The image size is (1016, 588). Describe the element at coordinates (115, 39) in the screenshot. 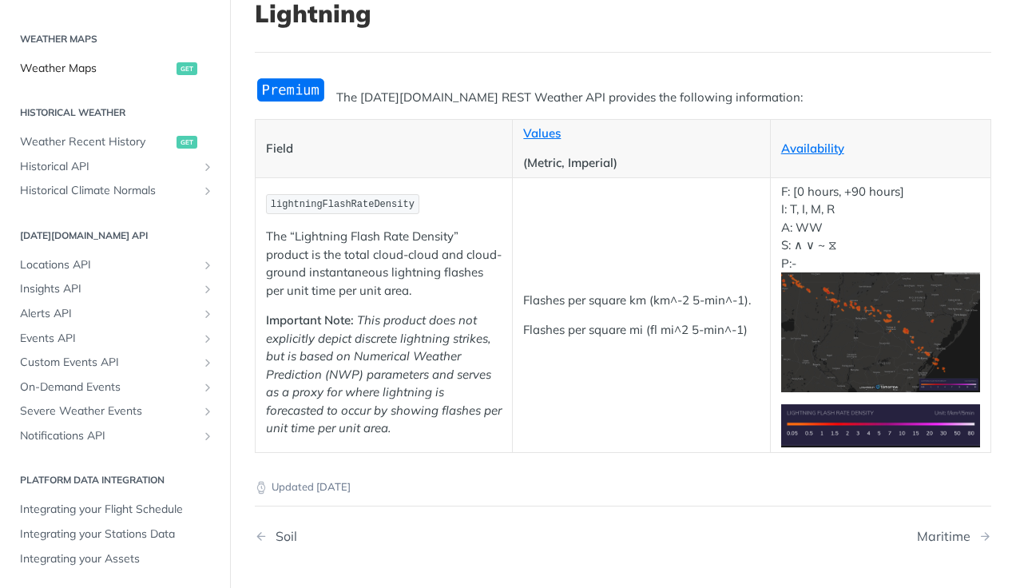

I see `h2: Weather Maps` at that location.